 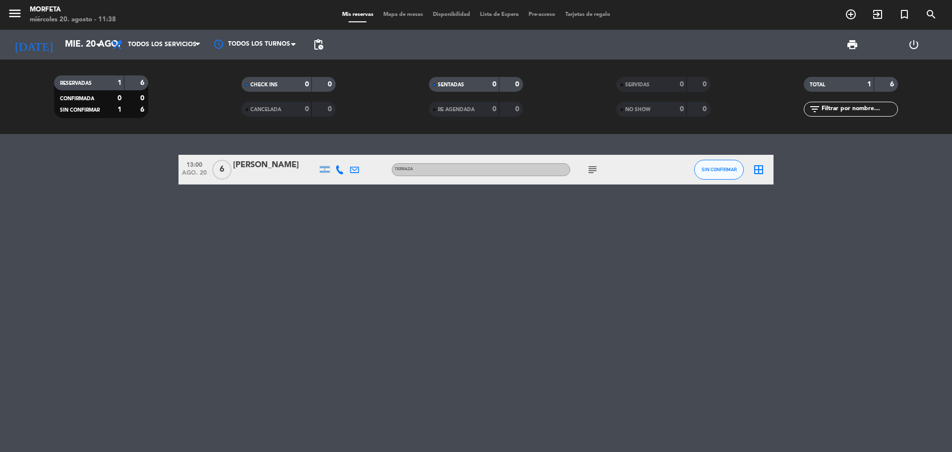 What do you see at coordinates (931, 14) in the screenshot?
I see `i: search` at bounding box center [931, 14].